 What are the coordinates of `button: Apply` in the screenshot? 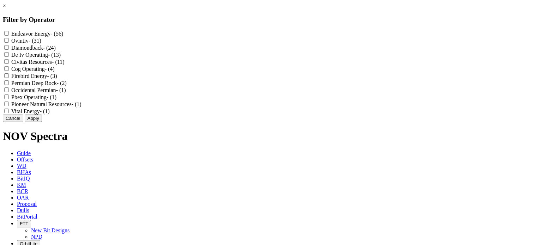 It's located at (33, 118).